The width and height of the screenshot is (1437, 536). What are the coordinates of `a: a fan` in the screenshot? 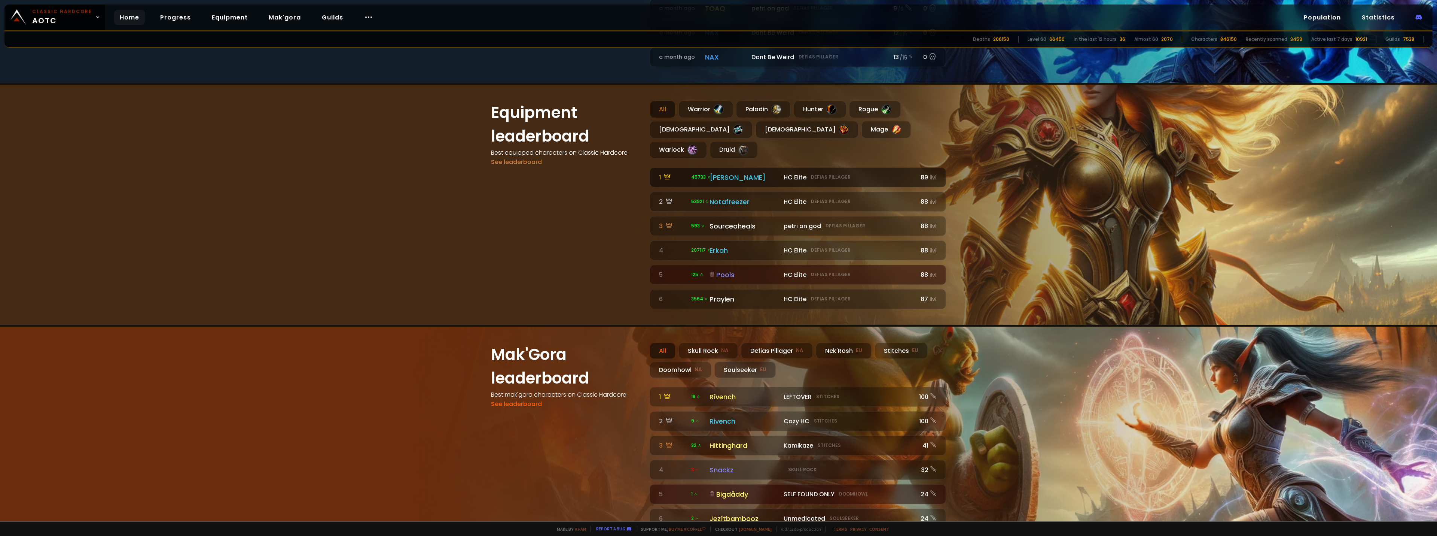 It's located at (580, 528).